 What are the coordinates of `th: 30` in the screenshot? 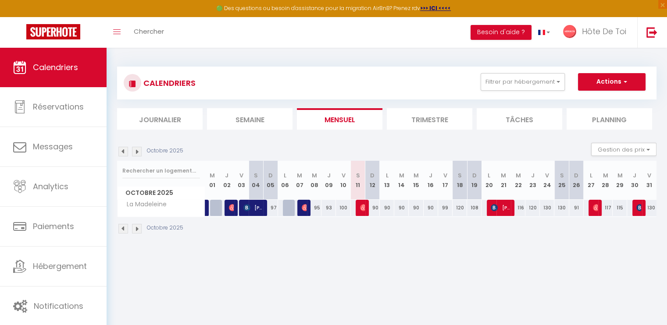 It's located at (634, 180).